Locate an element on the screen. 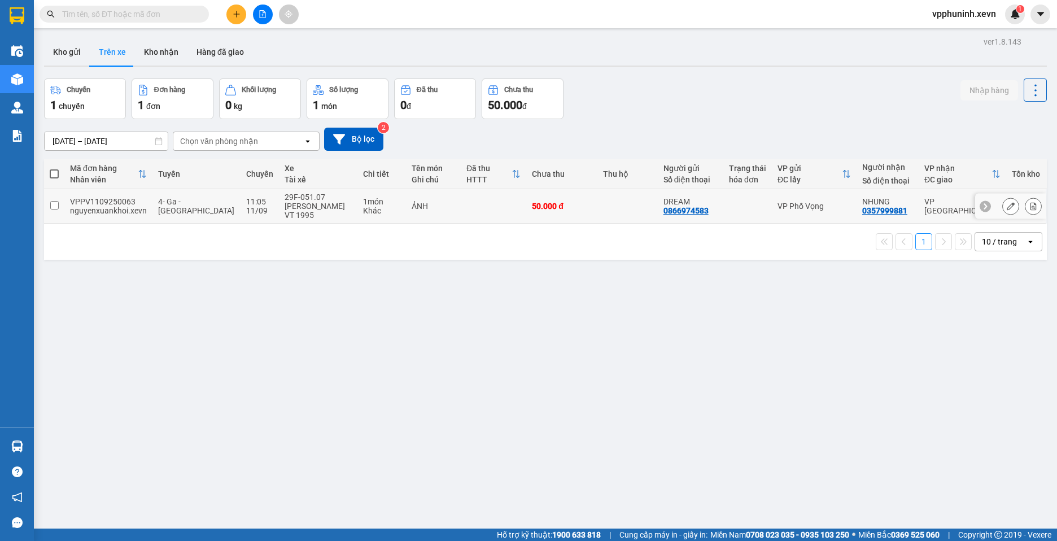  div: 29F-051.07 is located at coordinates (318, 197).